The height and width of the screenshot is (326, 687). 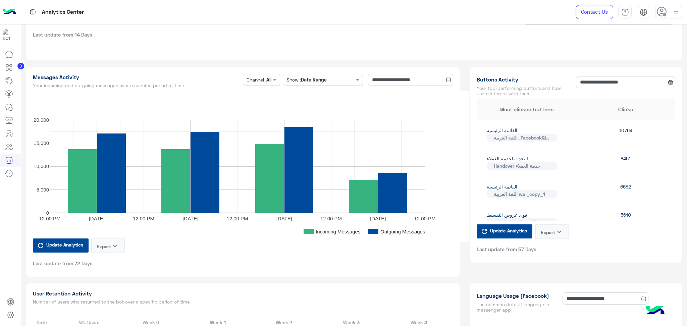 What do you see at coordinates (243, 293) in the screenshot?
I see `h1: User Retention Activity` at bounding box center [243, 293].